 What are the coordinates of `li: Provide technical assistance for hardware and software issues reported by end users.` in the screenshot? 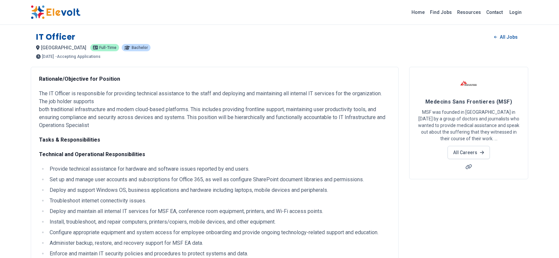 It's located at (219, 169).